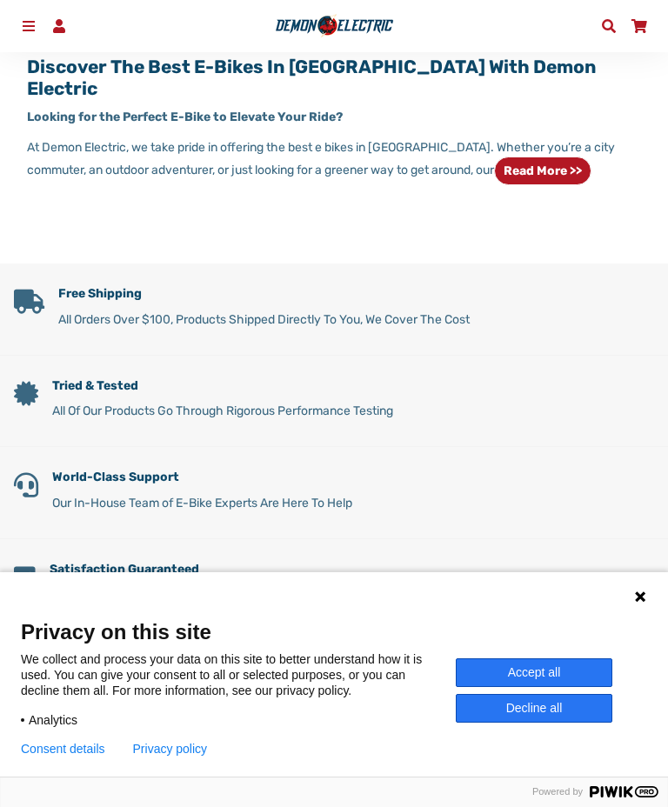  I want to click on button: Consent details, so click(63, 749).